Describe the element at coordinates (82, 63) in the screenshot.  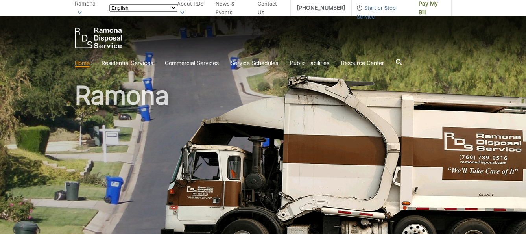
I see `a: Home` at that location.